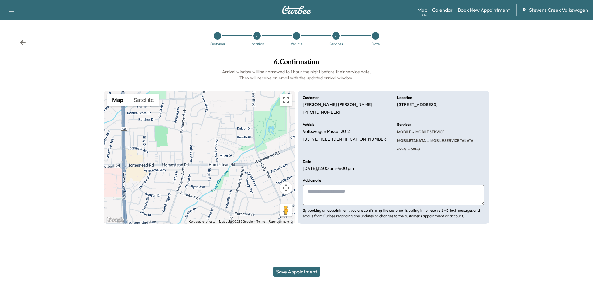 Image resolution: width=593 pixels, height=284 pixels. I want to click on div: Vehicle, so click(297, 44).